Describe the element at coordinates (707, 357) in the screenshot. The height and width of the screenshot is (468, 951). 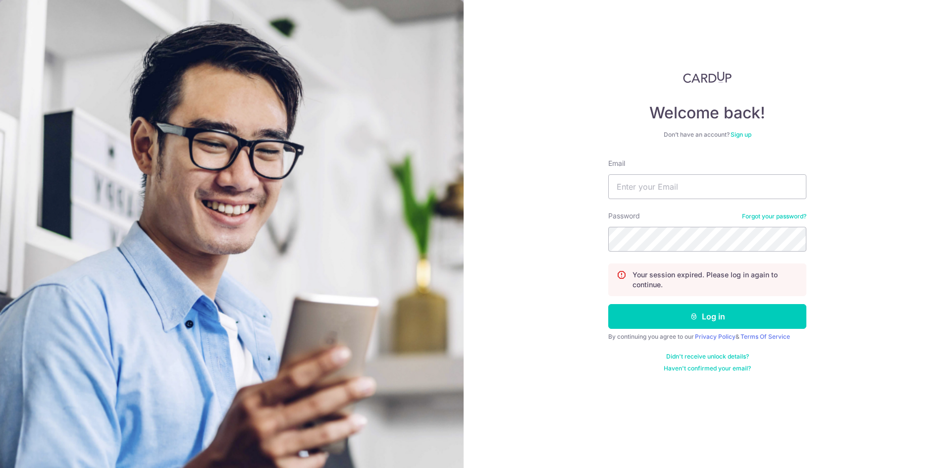
I see `a: Didn't receive unlock details?` at that location.